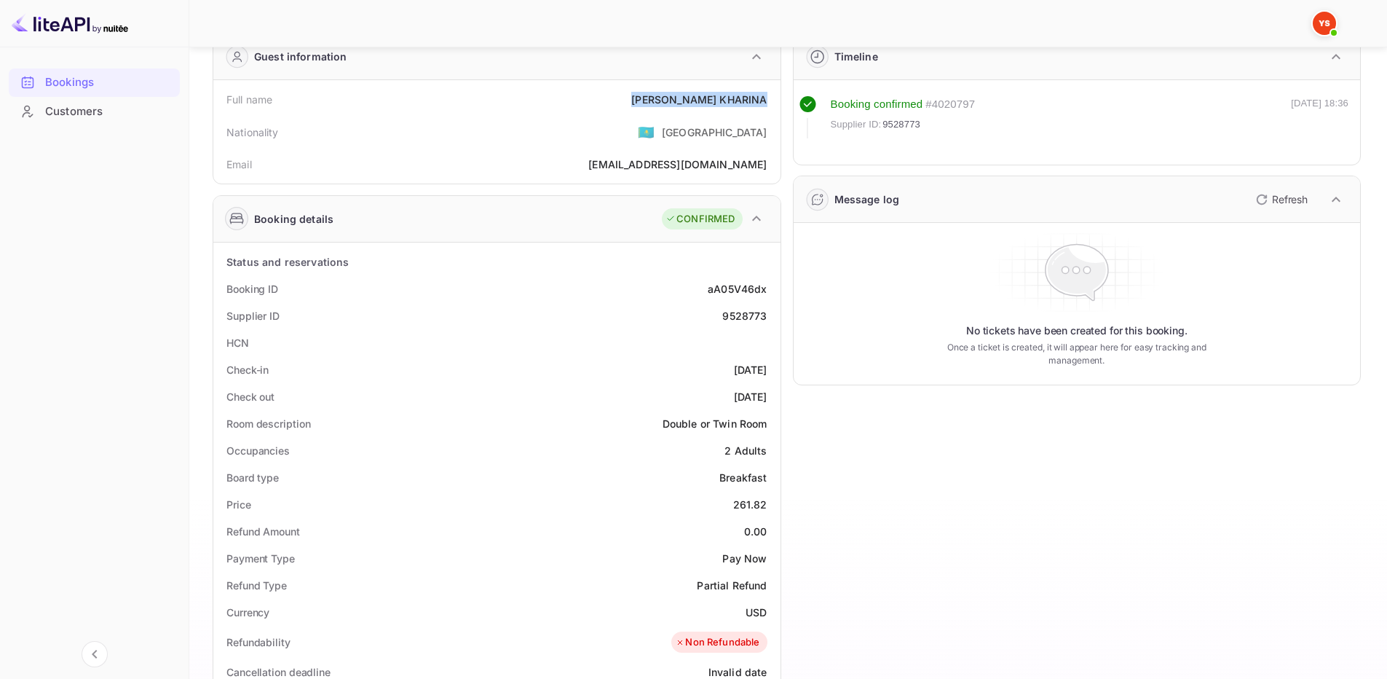  I want to click on span: Supplier ID:, so click(856, 125).